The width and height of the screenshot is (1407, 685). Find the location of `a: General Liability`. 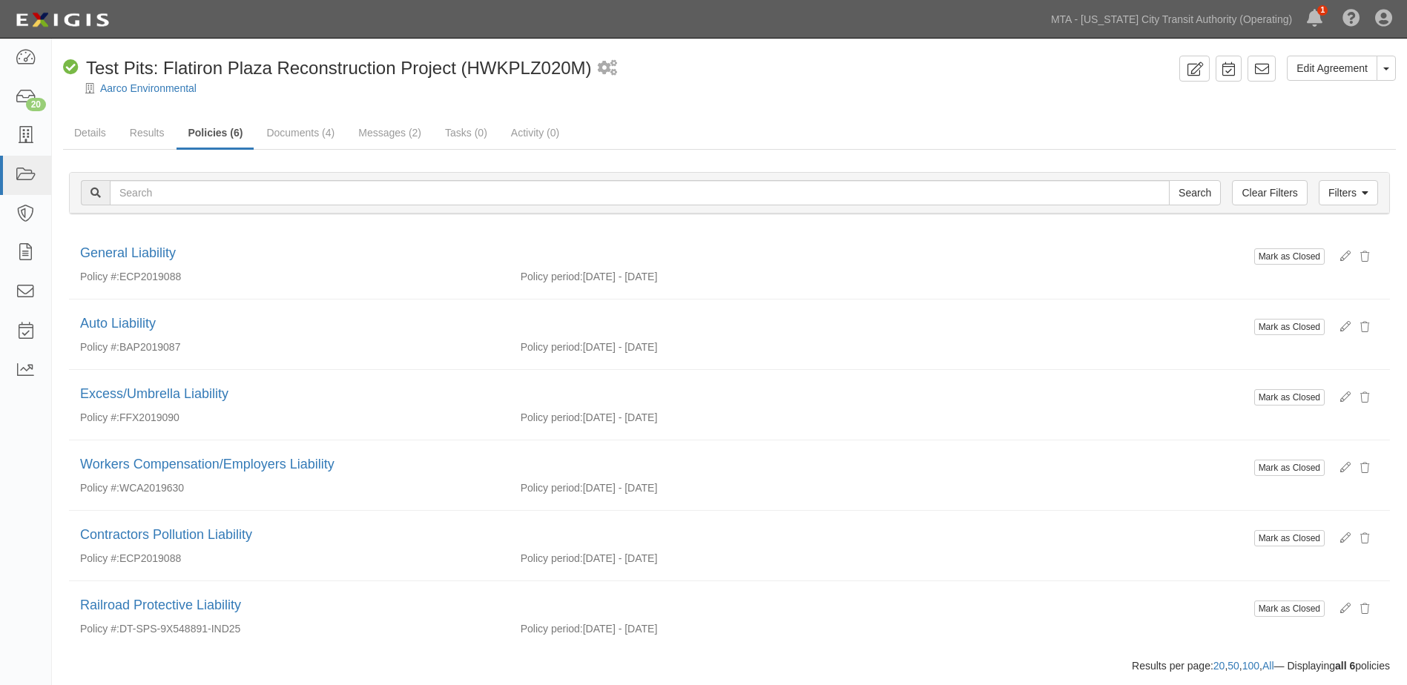

a: General Liability is located at coordinates (128, 253).